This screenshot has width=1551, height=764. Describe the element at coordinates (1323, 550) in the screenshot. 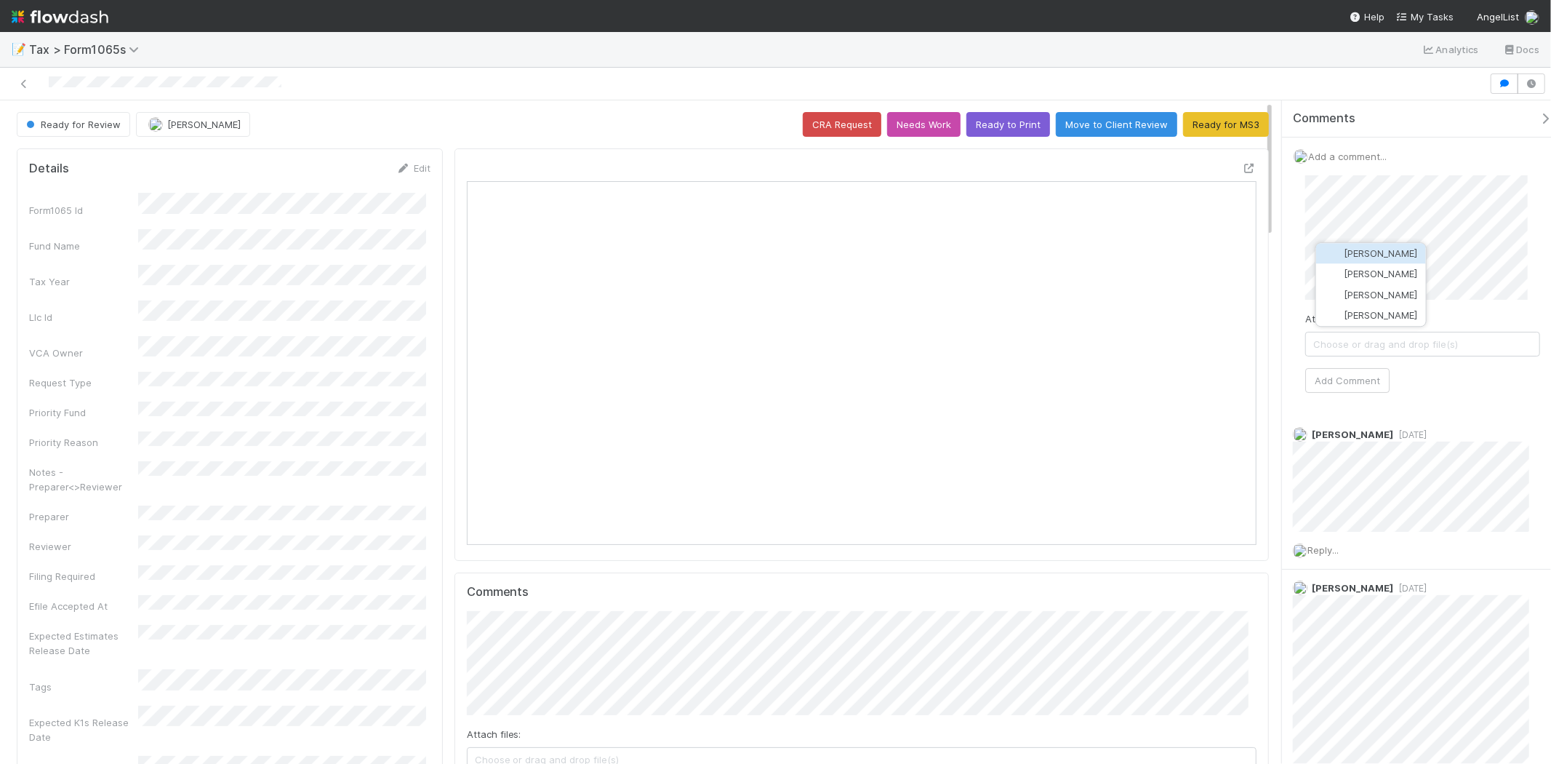

I see `span: Reply...` at that location.